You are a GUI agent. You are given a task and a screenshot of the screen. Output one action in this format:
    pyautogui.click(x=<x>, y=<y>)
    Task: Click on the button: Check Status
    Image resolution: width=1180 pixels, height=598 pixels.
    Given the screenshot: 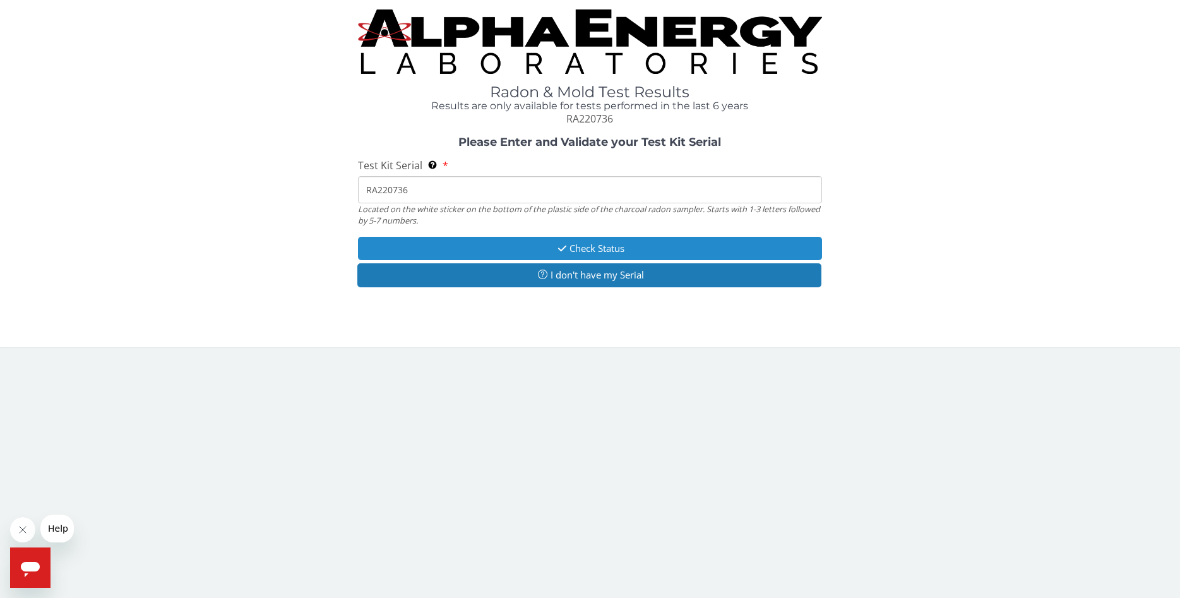 What is the action you would take?
    pyautogui.click(x=591, y=248)
    